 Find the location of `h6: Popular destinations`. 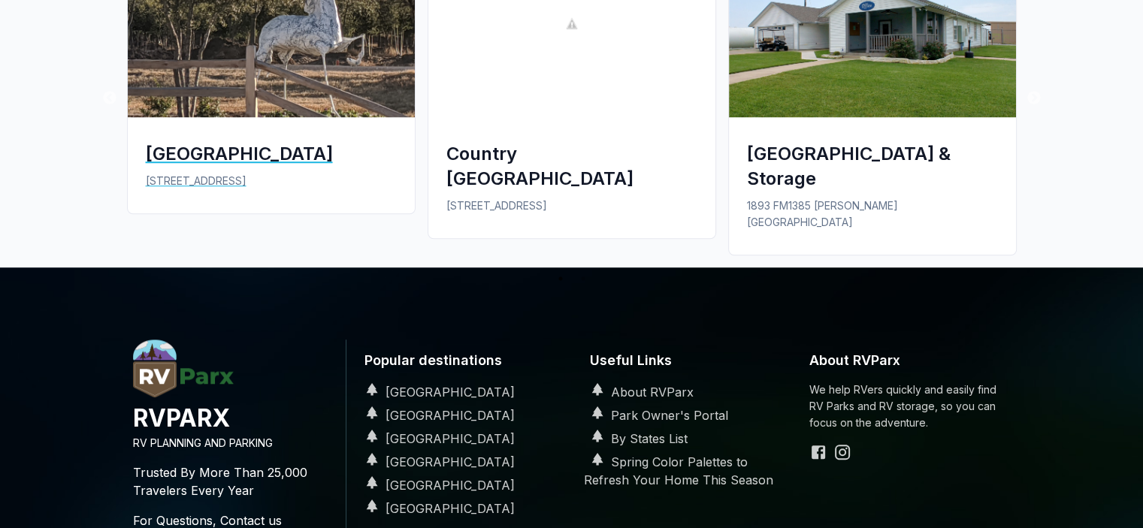

h6: Popular destinations is located at coordinates (459, 361).